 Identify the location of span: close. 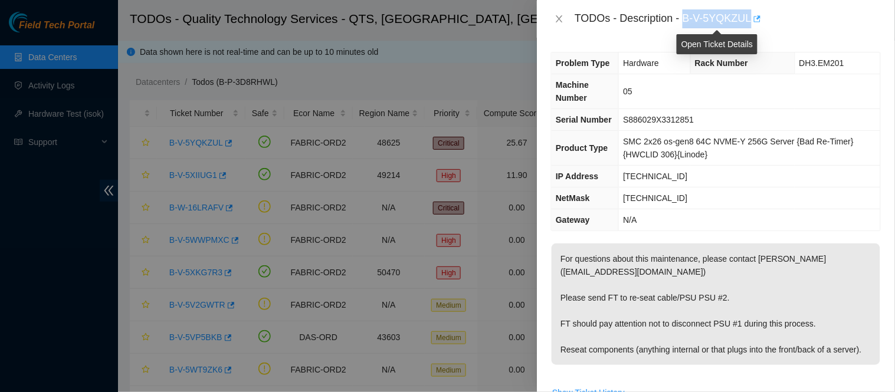
(560, 19).